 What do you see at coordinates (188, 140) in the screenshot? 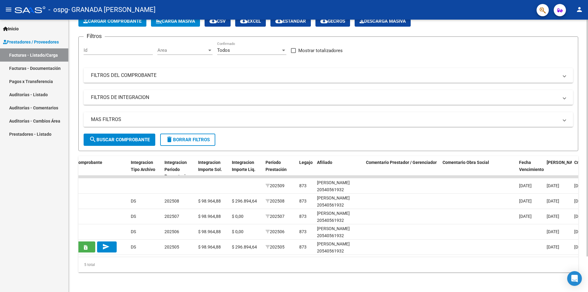
I see `button: Borrar Filtros` at bounding box center [188, 140].